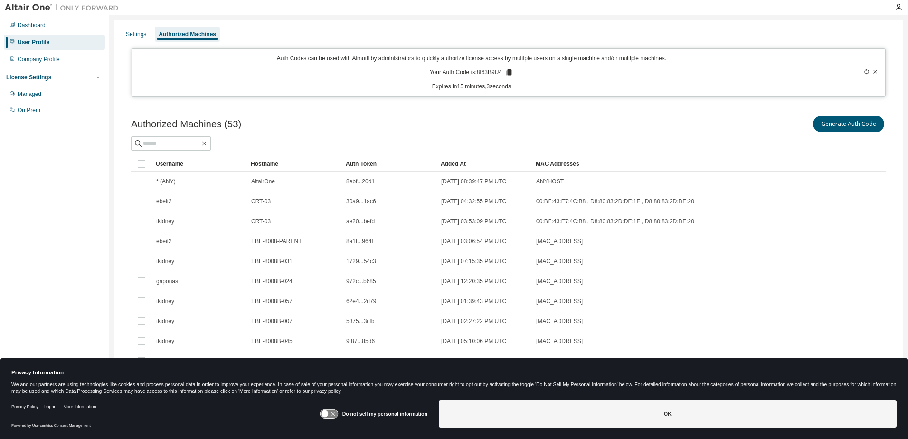 Image resolution: width=908 pixels, height=439 pixels. What do you see at coordinates (136, 34) in the screenshot?
I see `div: Settings` at bounding box center [136, 34].